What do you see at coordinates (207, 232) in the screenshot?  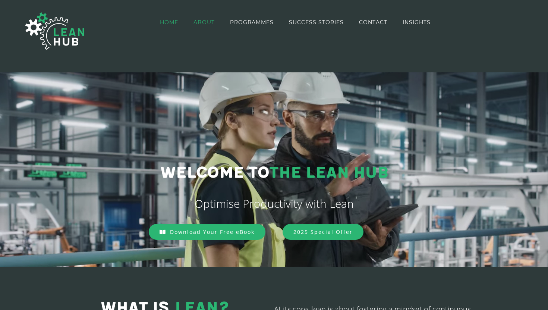 I see `a: Download Your Free eBook` at bounding box center [207, 232].